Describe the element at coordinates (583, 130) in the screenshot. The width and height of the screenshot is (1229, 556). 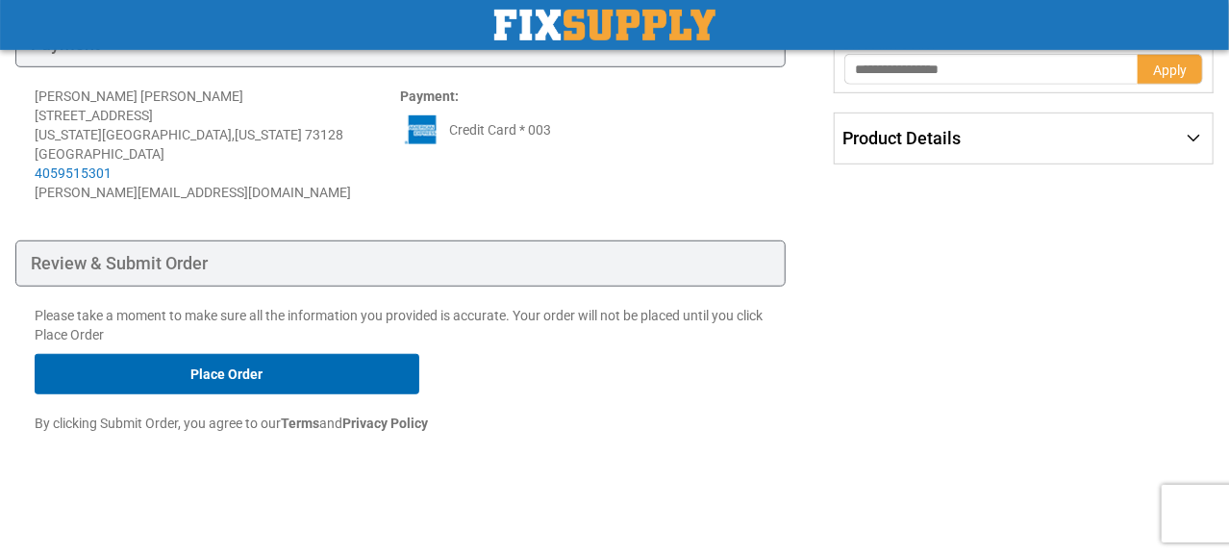
I see `div: Credit Card * 003` at that location.